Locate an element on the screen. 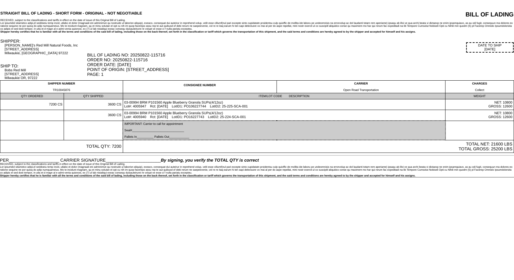  td: WEIGHT is located at coordinates (479, 96).